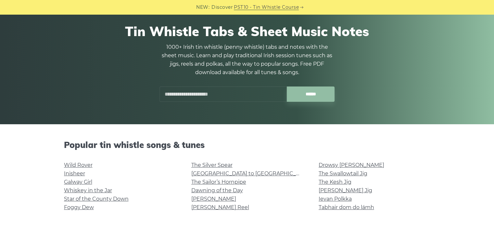  Describe the element at coordinates (217, 190) in the screenshot. I see `a: Dawning of the Day` at that location.